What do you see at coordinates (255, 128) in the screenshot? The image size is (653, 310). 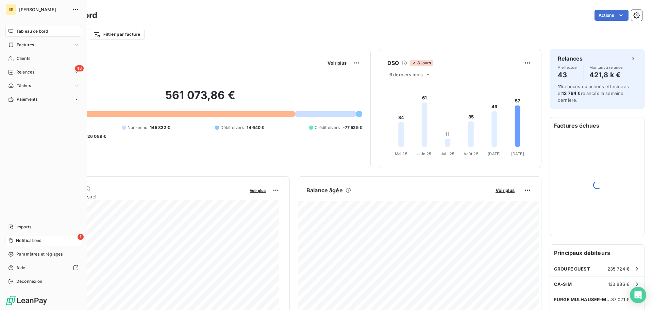 I see `span: 14 640 €` at bounding box center [255, 128].